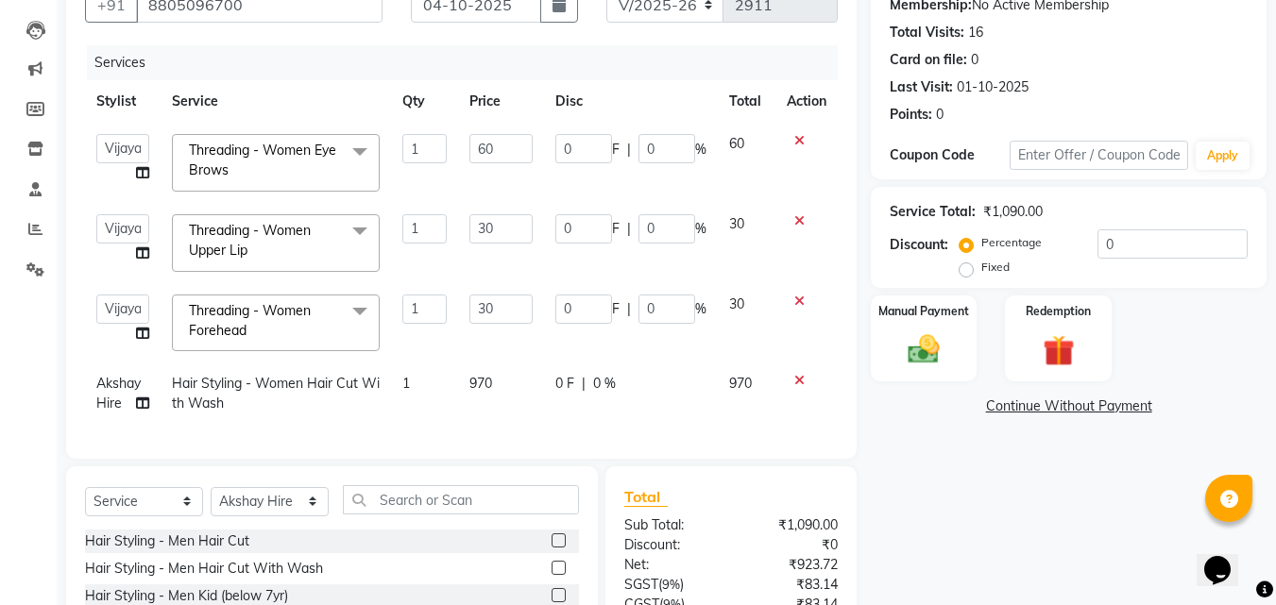 Image resolution: width=1276 pixels, height=605 pixels. Describe the element at coordinates (924, 312) in the screenshot. I see `label: Manual Payment` at that location.